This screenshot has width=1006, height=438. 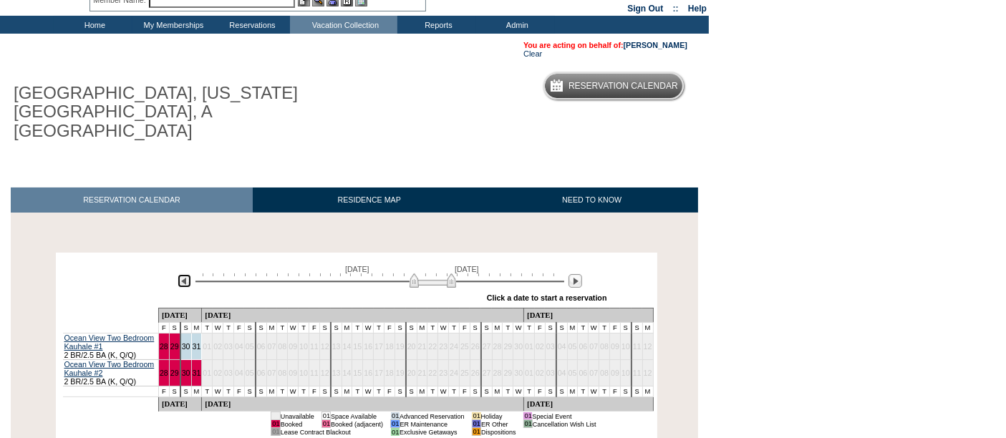 What do you see at coordinates (357, 346) in the screenshot?
I see `td: 15` at bounding box center [357, 346].